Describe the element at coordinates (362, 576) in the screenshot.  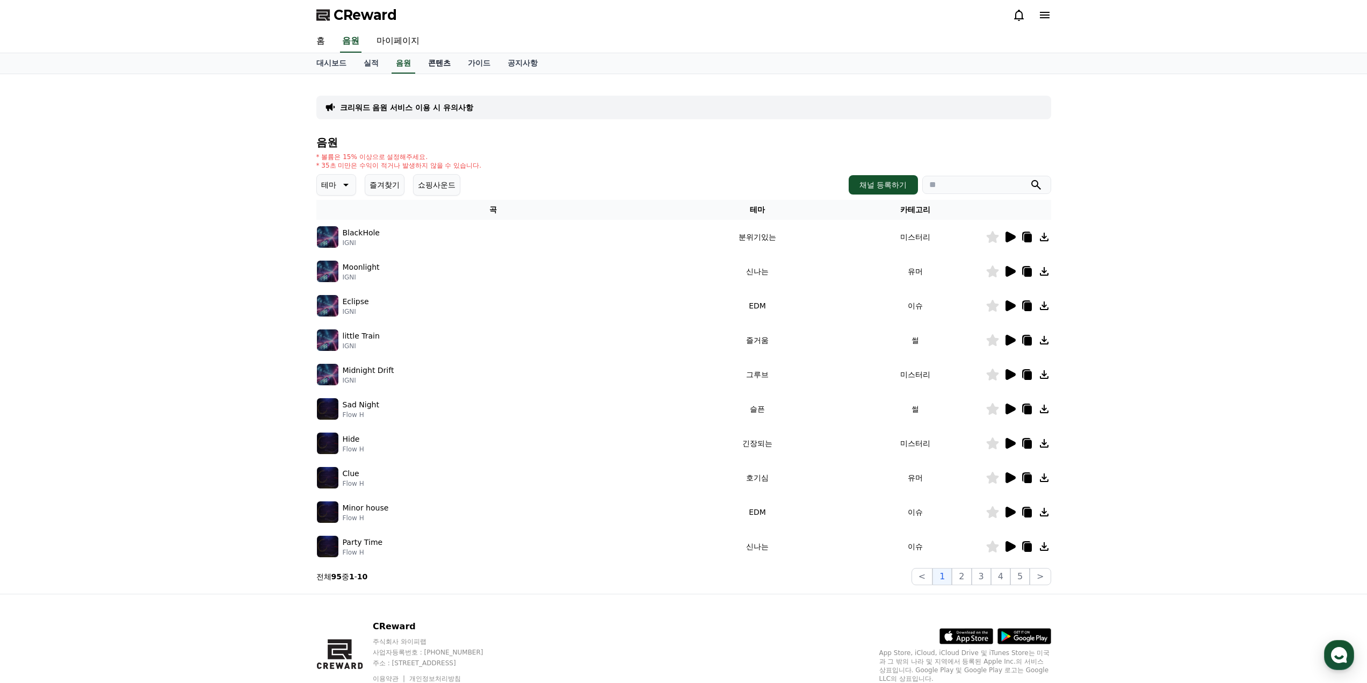
I see `strong: 10` at that location.